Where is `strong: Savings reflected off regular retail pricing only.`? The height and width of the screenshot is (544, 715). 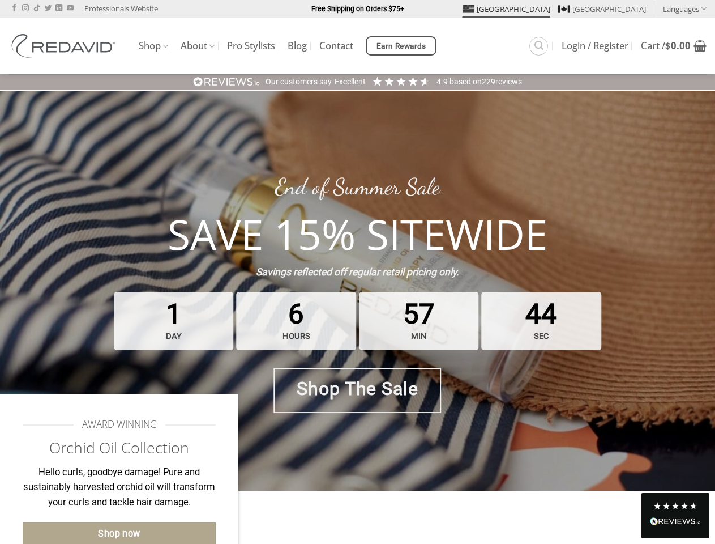 strong: Savings reflected off regular retail pricing only. is located at coordinates (357, 272).